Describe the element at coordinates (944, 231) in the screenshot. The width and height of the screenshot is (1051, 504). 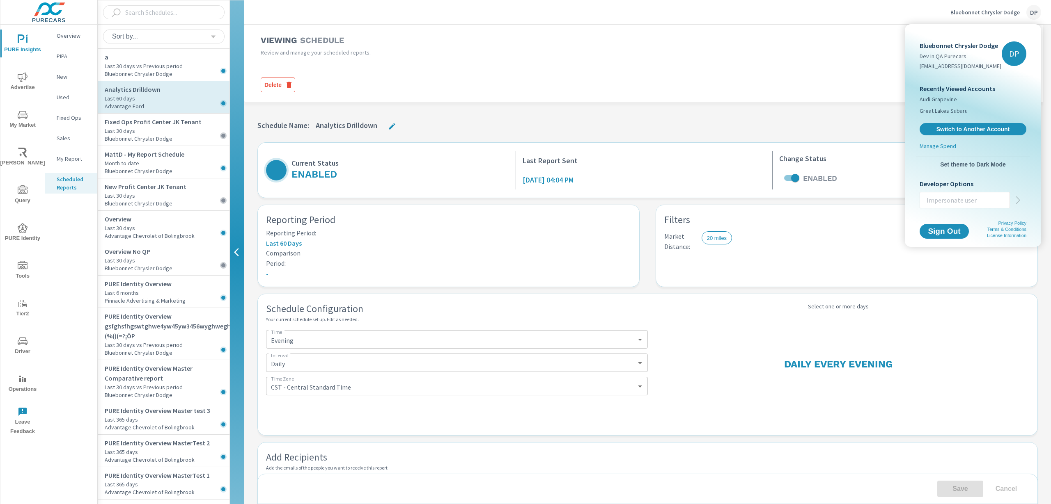
I see `span: Sign Out` at that location.